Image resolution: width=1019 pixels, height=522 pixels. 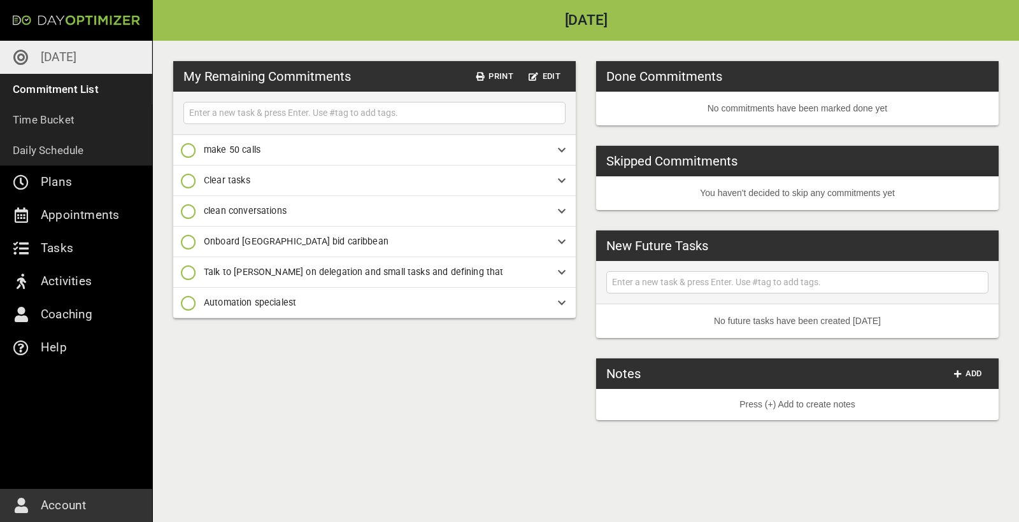 I want to click on span: make 50 calls, so click(x=232, y=150).